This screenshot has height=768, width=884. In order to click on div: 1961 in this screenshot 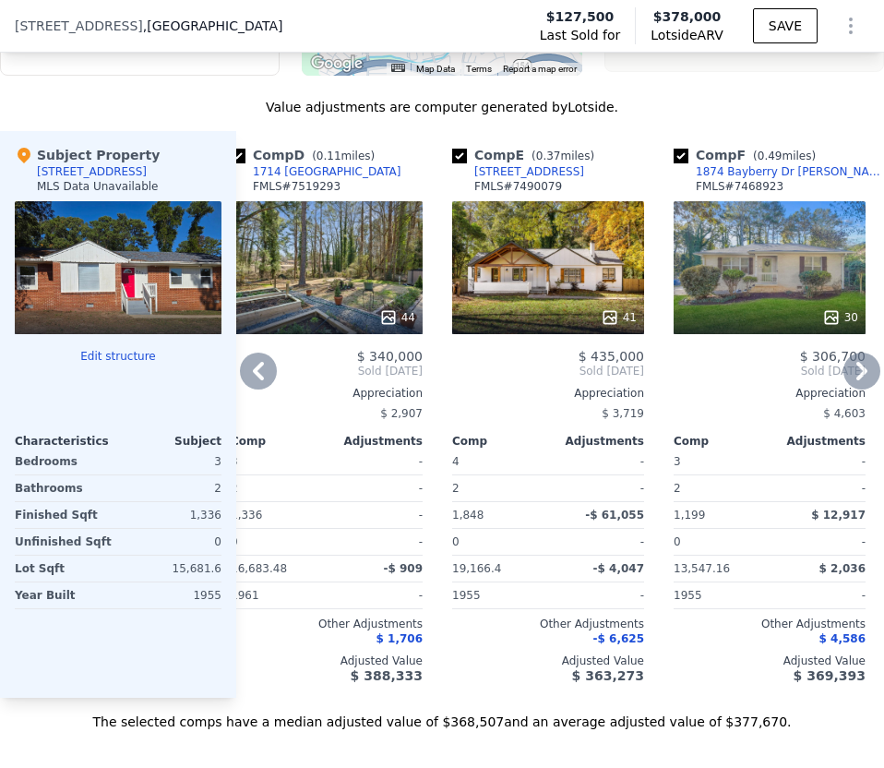, I will do `click(277, 595)`.